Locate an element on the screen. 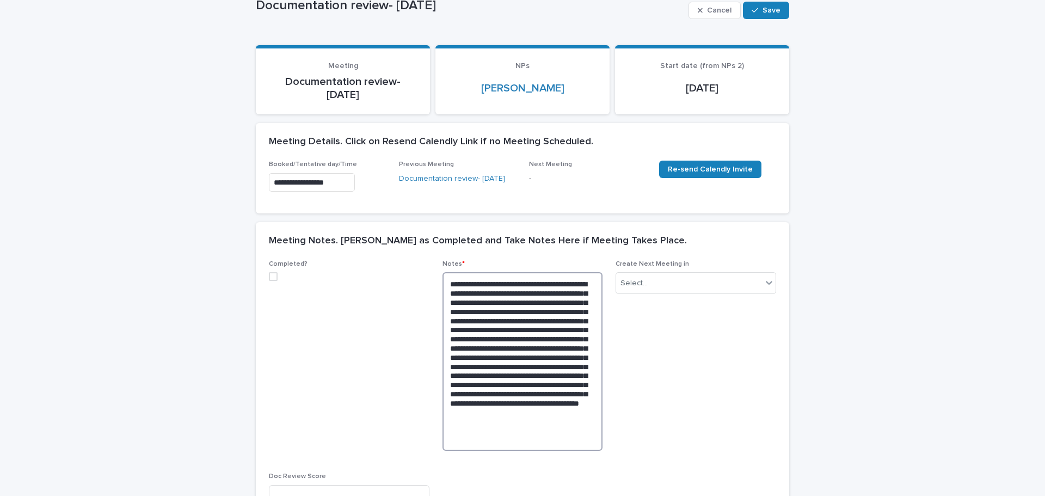  h2: Meeting Details. Click on Resend Calendly Link if no Meeting Scheduled. is located at coordinates (431, 142).